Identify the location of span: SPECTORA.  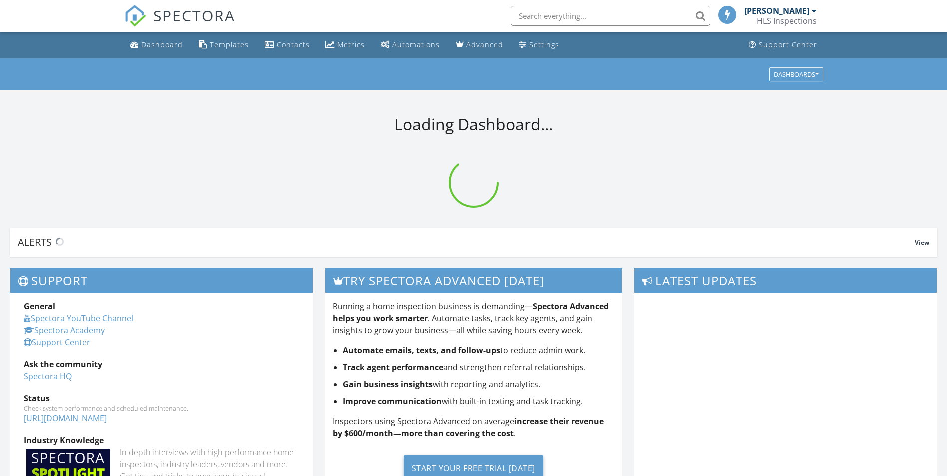
(194, 15).